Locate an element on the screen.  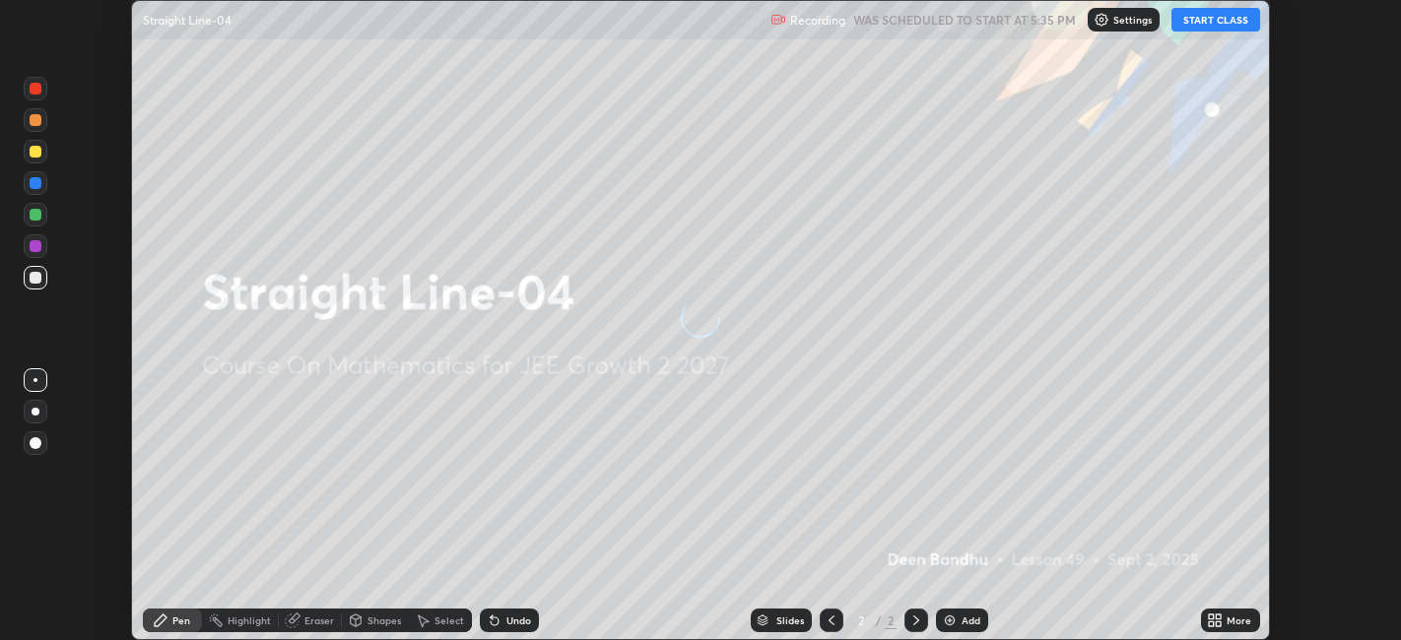
p: Recording is located at coordinates (818, 20).